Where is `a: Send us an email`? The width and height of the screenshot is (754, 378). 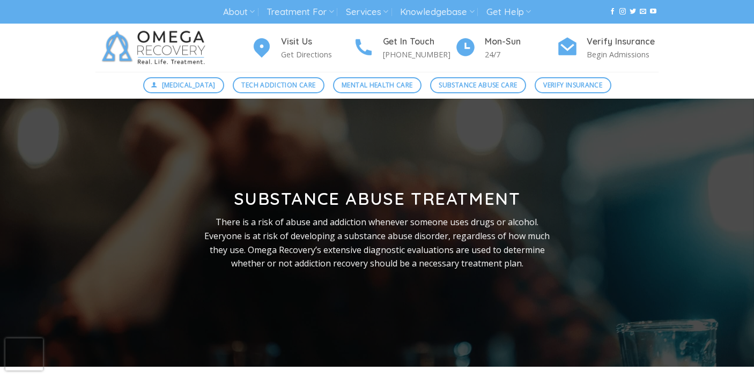
a: Send us an email is located at coordinates (643, 12).